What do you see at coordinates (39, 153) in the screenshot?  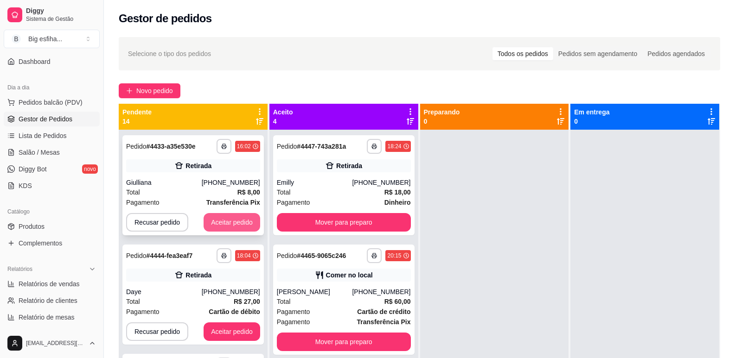 I see `span: Salão / Mesas` at bounding box center [39, 153].